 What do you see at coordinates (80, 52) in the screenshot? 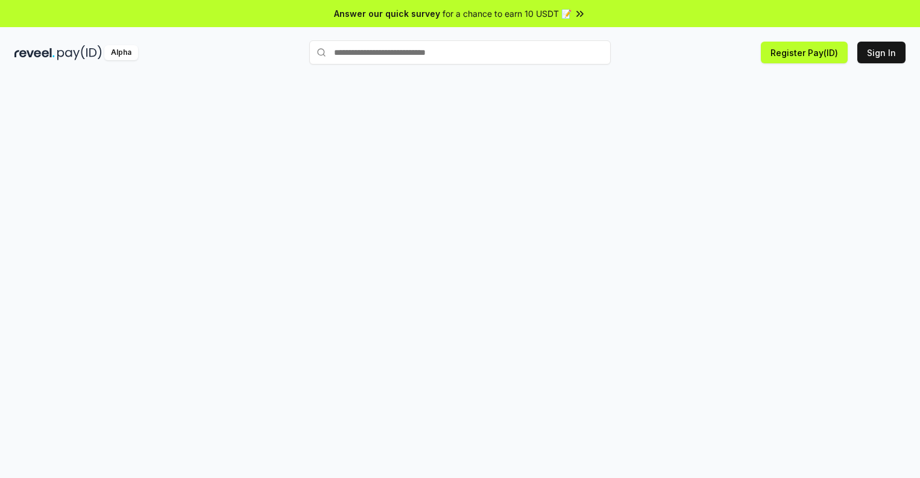
I see `img: pay_id` at bounding box center [80, 52].